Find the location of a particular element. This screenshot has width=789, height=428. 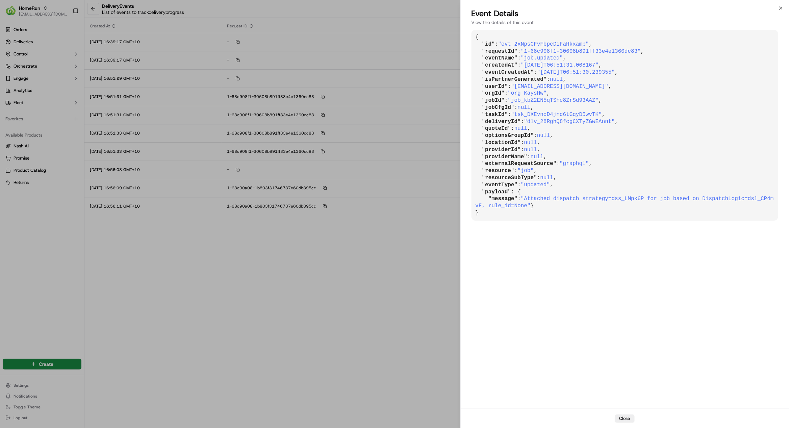

span: "job_kbZ2EN5qTShc8ZrSd93AAZ" is located at coordinates (553, 100).